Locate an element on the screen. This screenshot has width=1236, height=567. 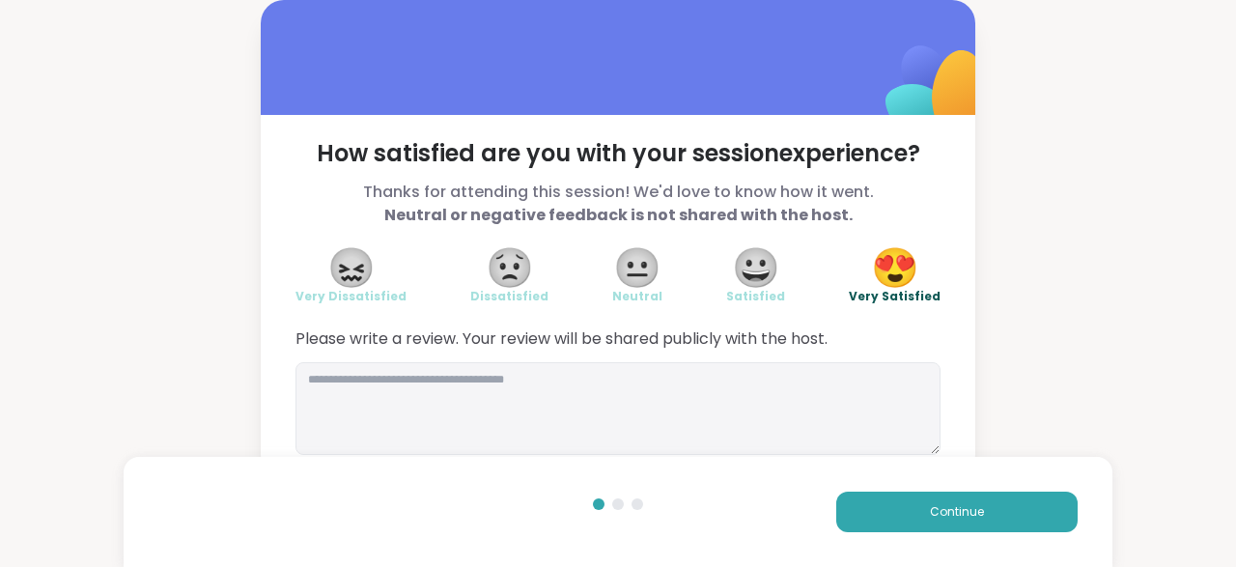
span: How satisfied are you with your session experience? is located at coordinates (618, 154).